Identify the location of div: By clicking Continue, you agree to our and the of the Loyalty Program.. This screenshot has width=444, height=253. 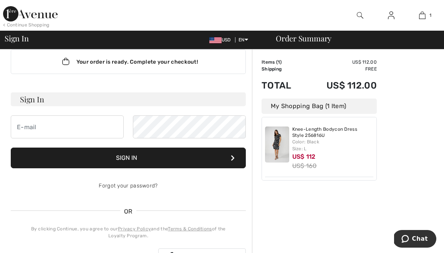
(128, 233).